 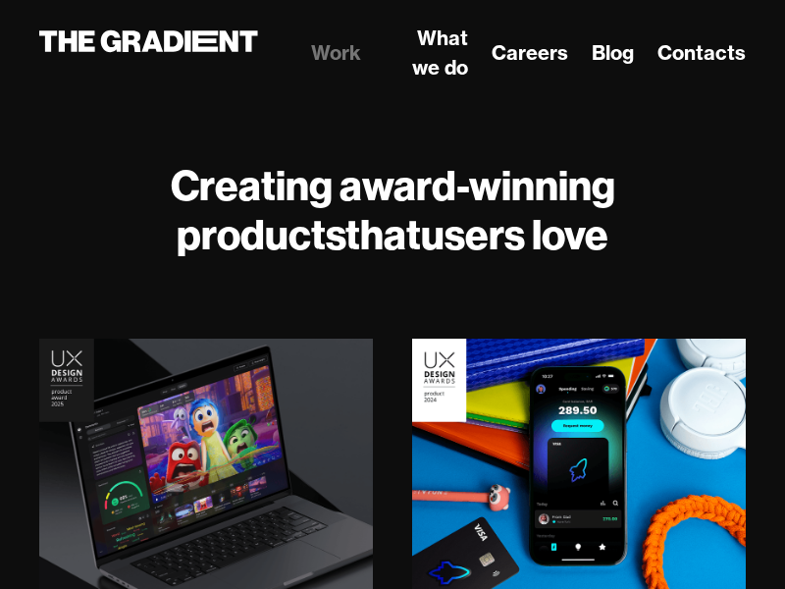 What do you see at coordinates (426, 53) in the screenshot?
I see `a: What we do` at bounding box center [426, 53].